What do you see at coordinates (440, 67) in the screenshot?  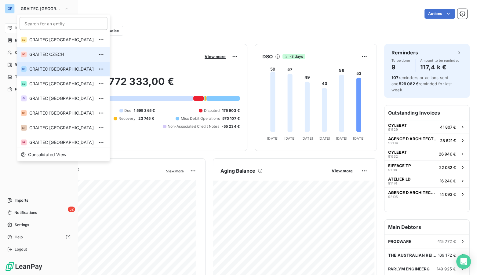 I see `h4: 117,4 k €` at bounding box center [440, 67].